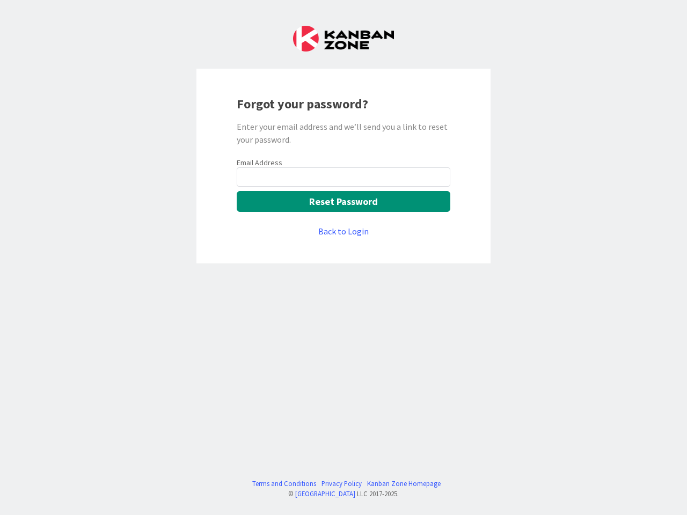 The width and height of the screenshot is (687, 515). Describe the element at coordinates (343, 494) in the screenshot. I see `div: © LLC 2017- 2025 .` at that location.